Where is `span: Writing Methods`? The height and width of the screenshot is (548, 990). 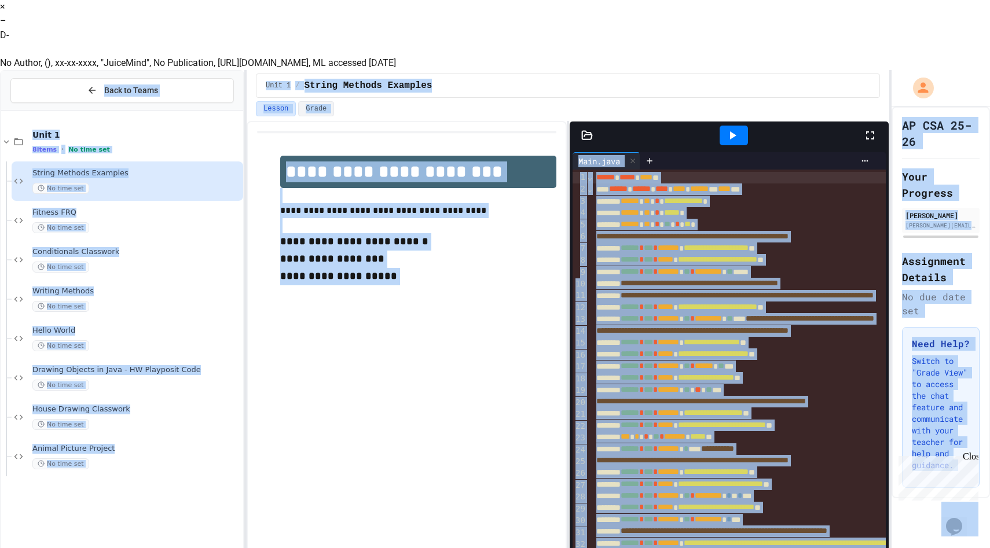 span: Writing Methods is located at coordinates (137, 291).